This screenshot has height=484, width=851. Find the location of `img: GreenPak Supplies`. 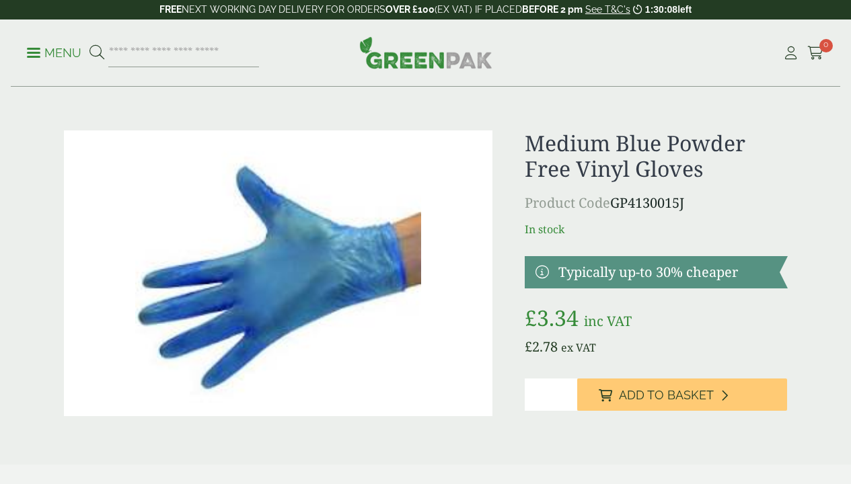

img: GreenPak Supplies is located at coordinates (426, 52).